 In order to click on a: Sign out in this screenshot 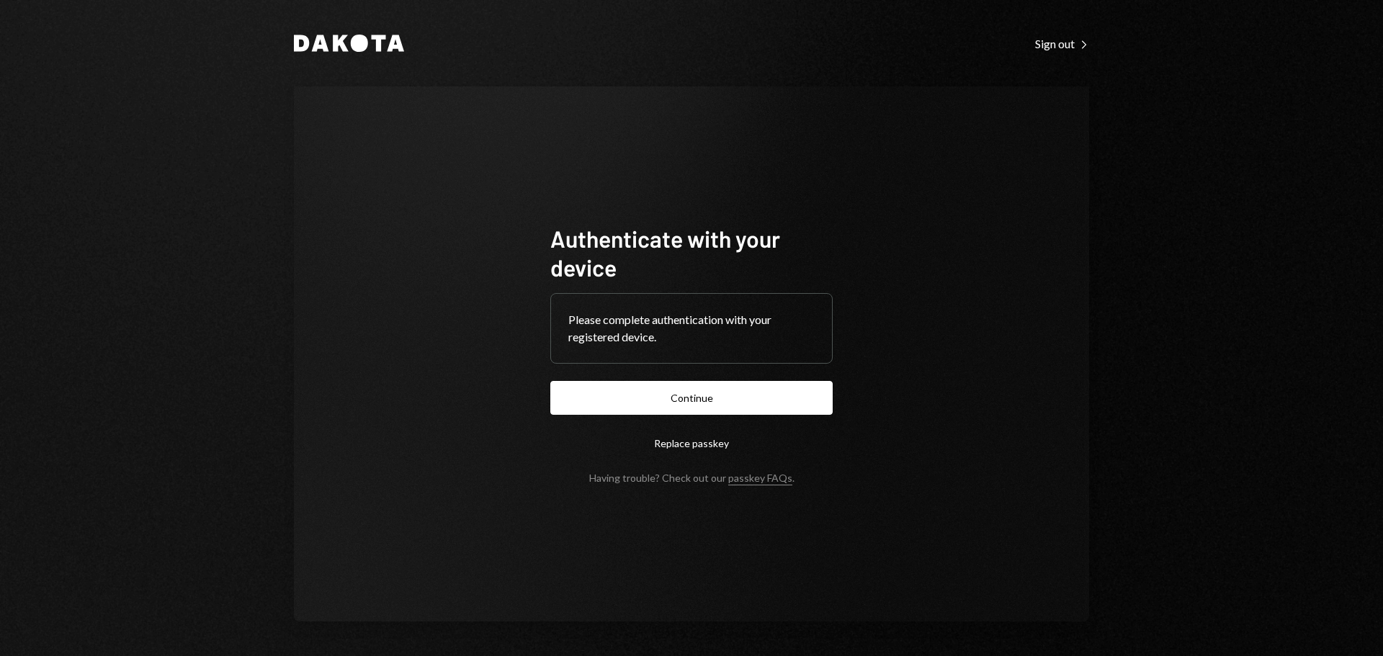, I will do `click(1062, 43)`.